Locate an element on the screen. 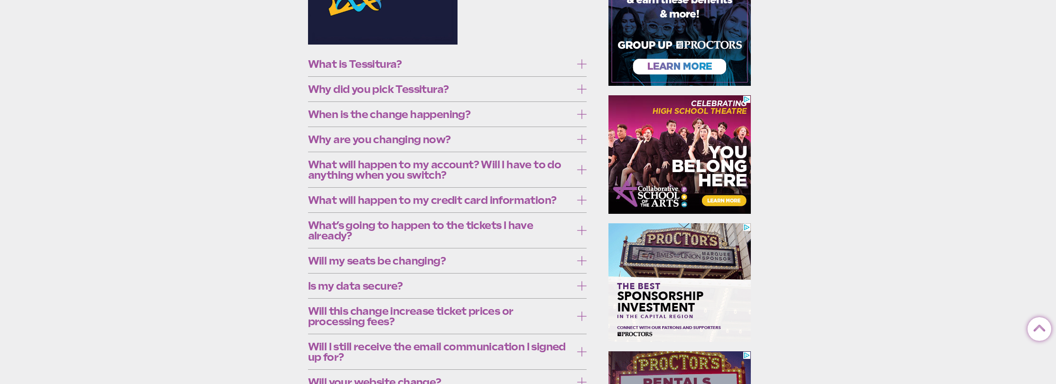 This screenshot has height=384, width=1056. span: Why did you pick Tessitura? is located at coordinates (440, 89).